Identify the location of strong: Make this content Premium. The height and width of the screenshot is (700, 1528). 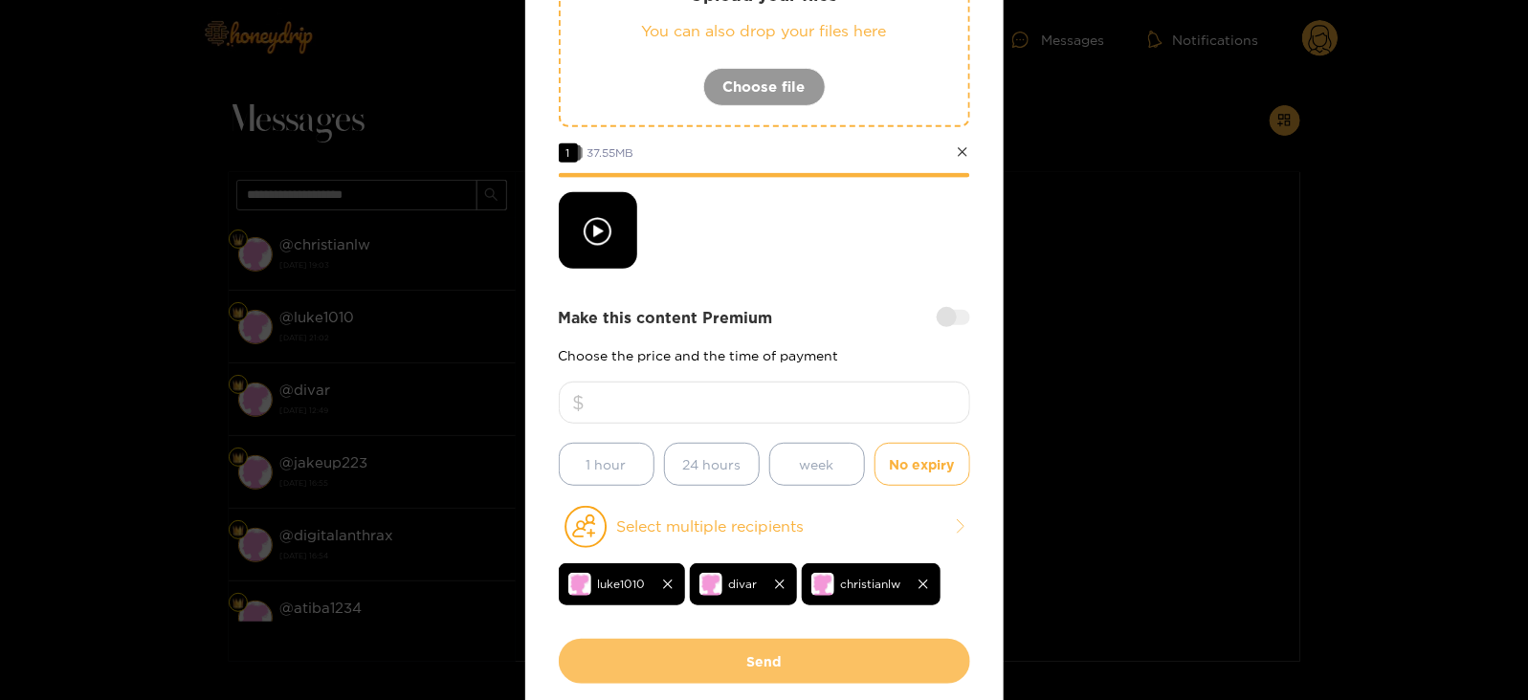
(666, 318).